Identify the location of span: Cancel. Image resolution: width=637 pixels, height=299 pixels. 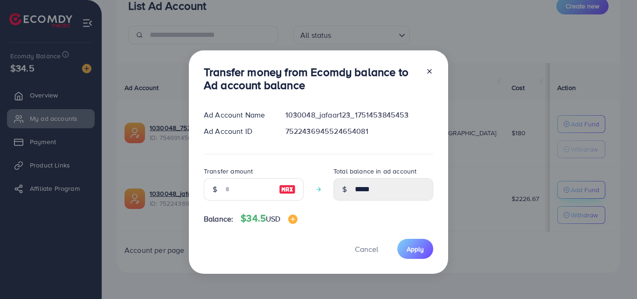
(367, 249).